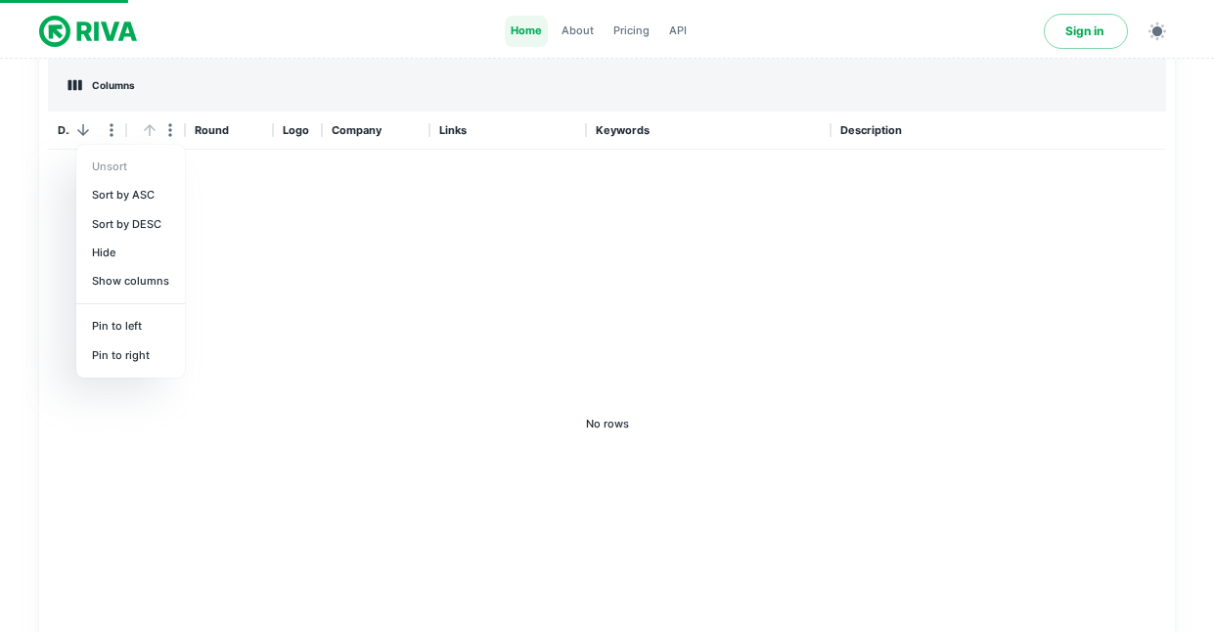 This screenshot has height=632, width=1214. I want to click on span: Pricing, so click(631, 30).